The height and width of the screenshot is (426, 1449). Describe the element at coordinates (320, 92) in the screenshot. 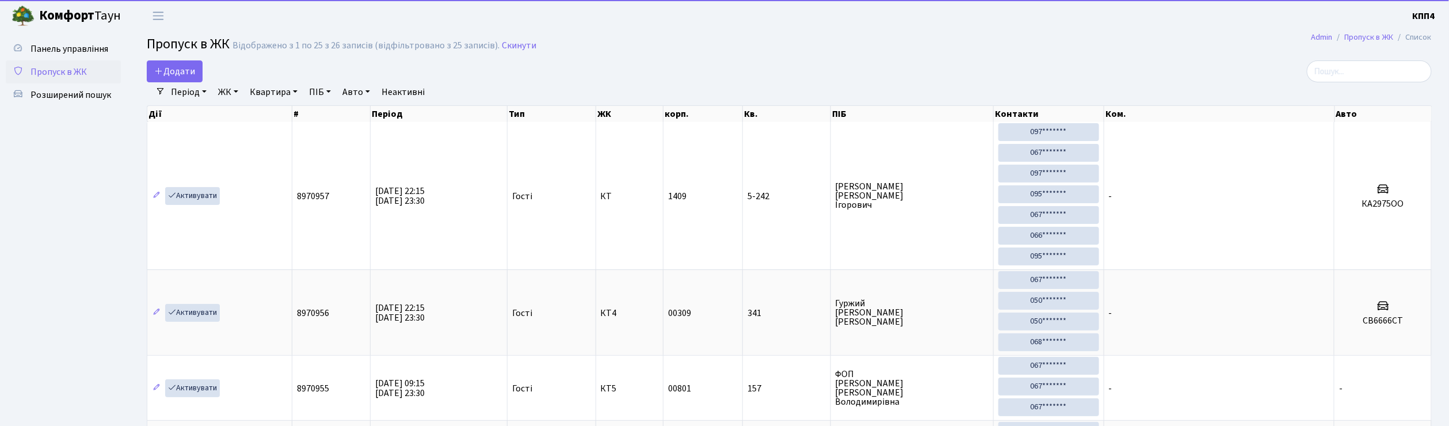

I see `a: ПІБ` at that location.